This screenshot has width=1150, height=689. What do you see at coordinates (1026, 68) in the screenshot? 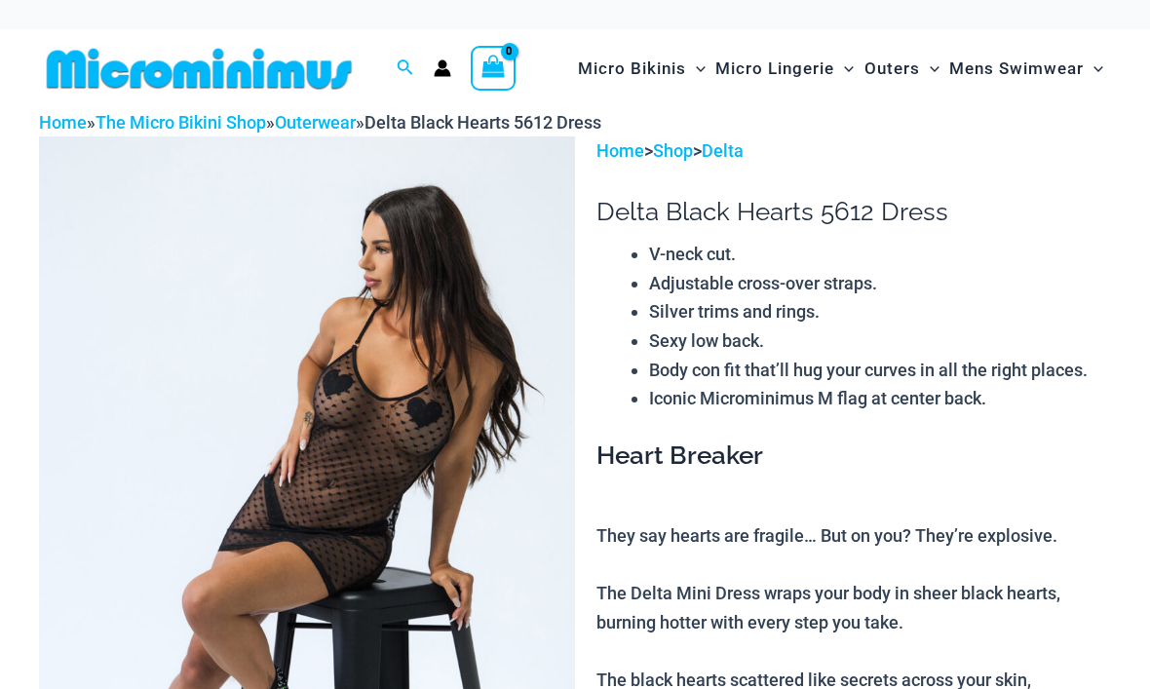
I see `a: Mens SwimwearMenu ToggleMenu Toggle` at bounding box center [1026, 68].